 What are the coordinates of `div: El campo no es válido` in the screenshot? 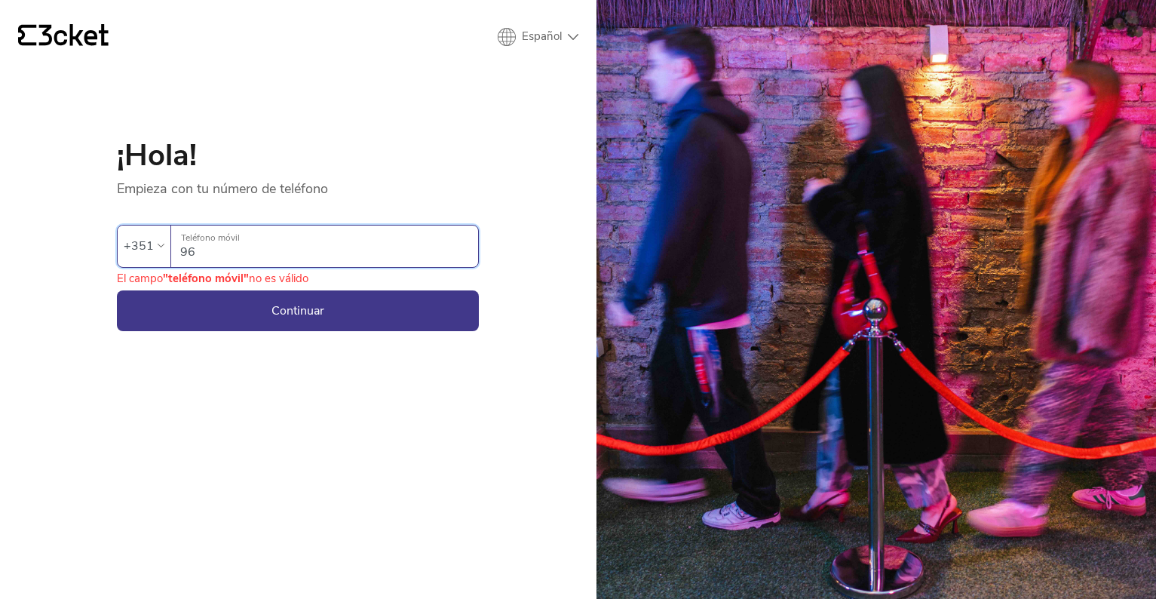 It's located at (213, 278).